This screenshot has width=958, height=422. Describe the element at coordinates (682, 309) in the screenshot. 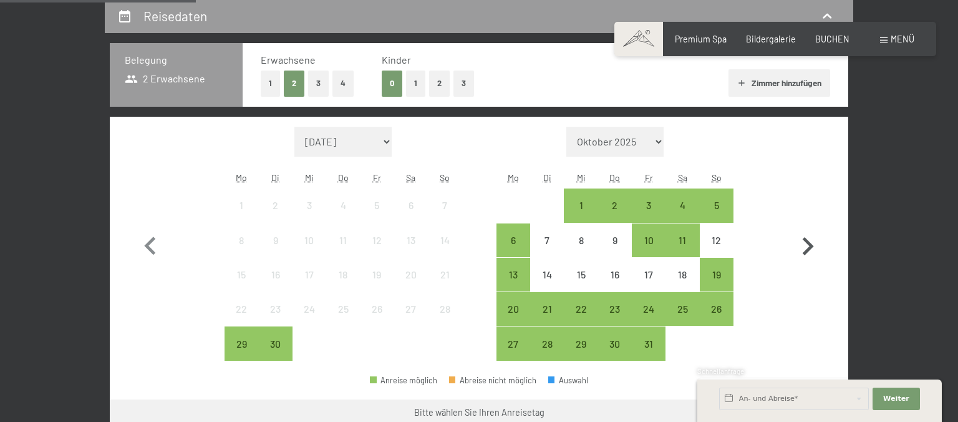

I see `div: Sat Oct 25 2025` at that location.